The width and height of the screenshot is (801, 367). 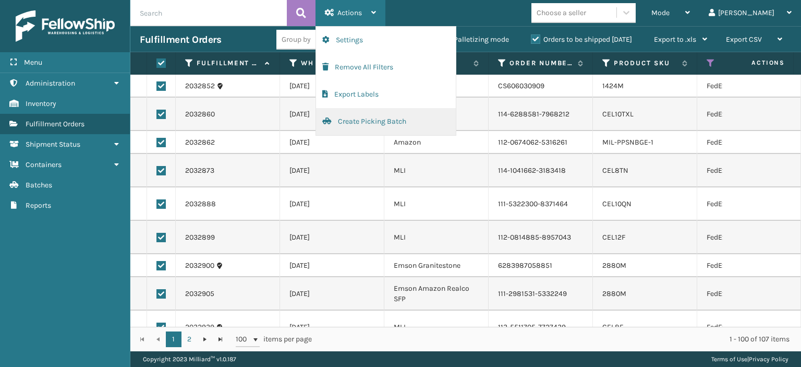 What do you see at coordinates (628, 142) in the screenshot?
I see `a: MIL-PPSNBGE-1` at bounding box center [628, 142].